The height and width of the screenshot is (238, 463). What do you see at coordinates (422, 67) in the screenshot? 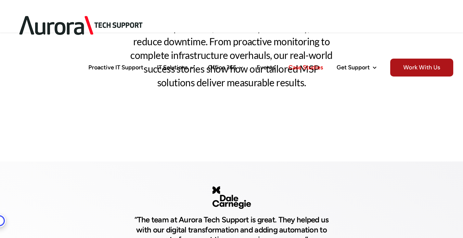
I see `span: Work With Us` at bounding box center [422, 67].